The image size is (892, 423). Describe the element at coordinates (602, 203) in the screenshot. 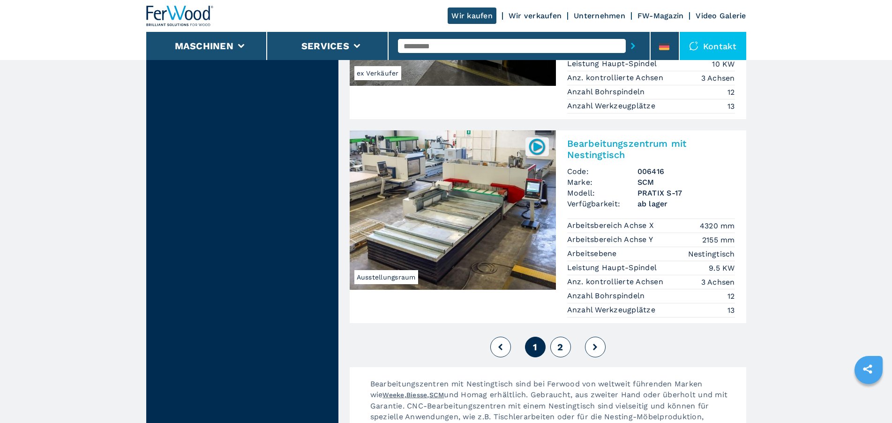

I see `span: Verfügbarkeit:` at that location.